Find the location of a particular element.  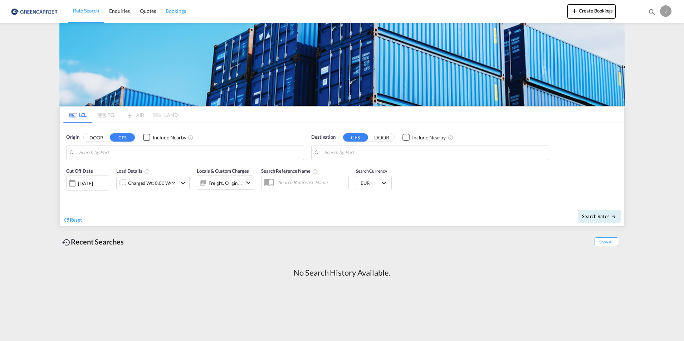

md-icon: Chargeable Weight is located at coordinates (147, 172).